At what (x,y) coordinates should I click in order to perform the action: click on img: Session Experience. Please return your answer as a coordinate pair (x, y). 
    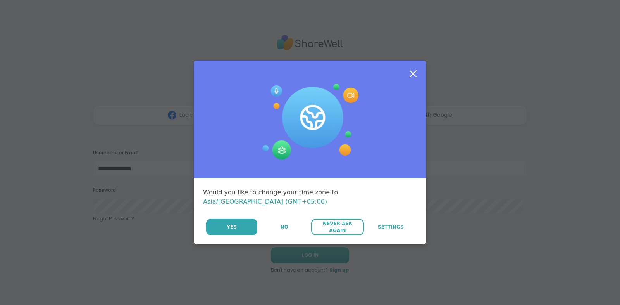
    Looking at the image, I should click on (310, 122).